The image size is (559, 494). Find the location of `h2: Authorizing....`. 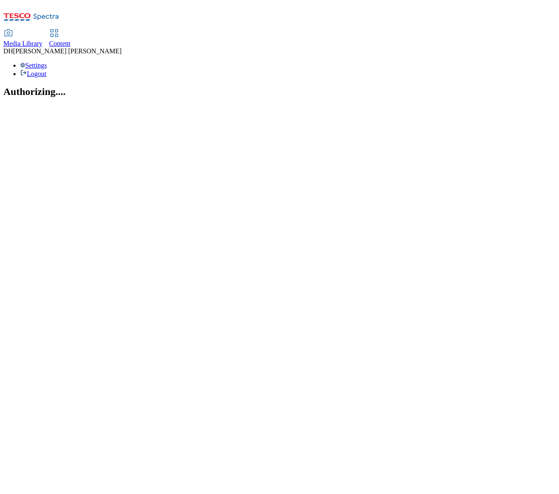

h2: Authorizing.... is located at coordinates (279, 92).